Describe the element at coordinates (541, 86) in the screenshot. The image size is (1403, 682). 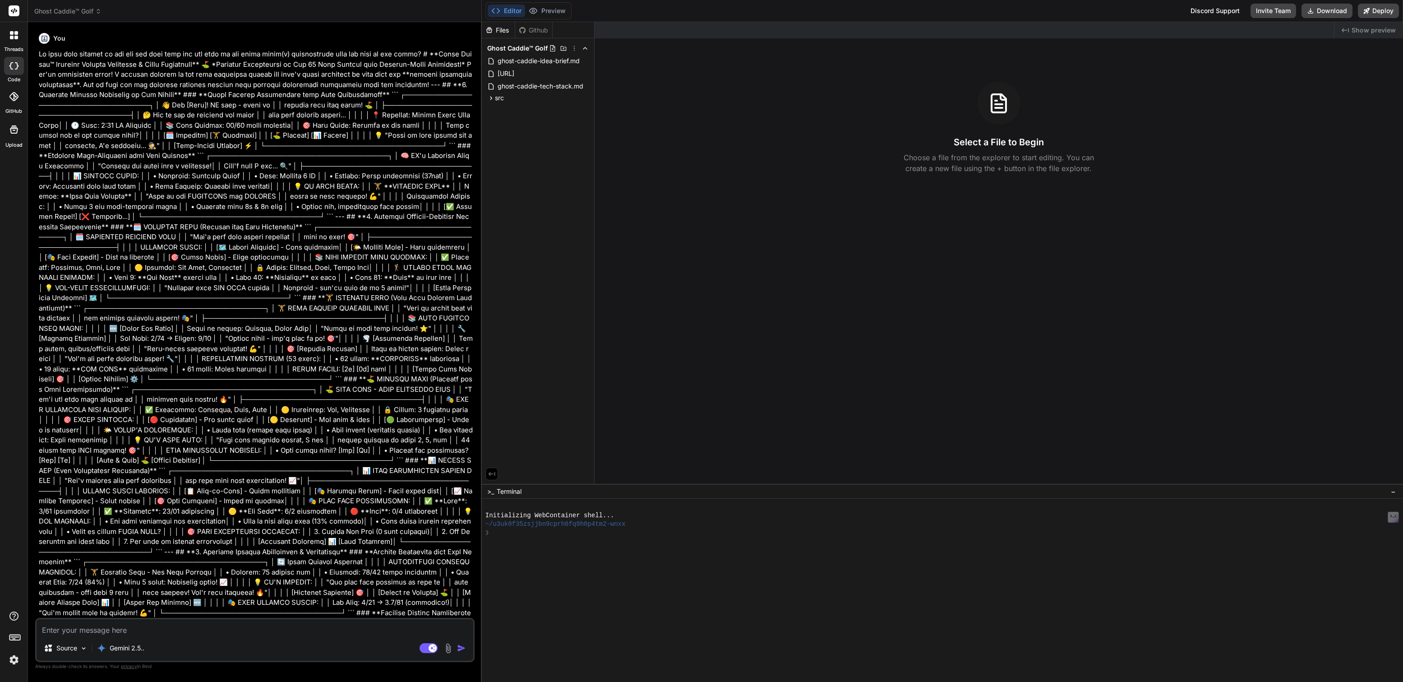
I see `span: ghost-caddie-tech-stack.md` at that location.